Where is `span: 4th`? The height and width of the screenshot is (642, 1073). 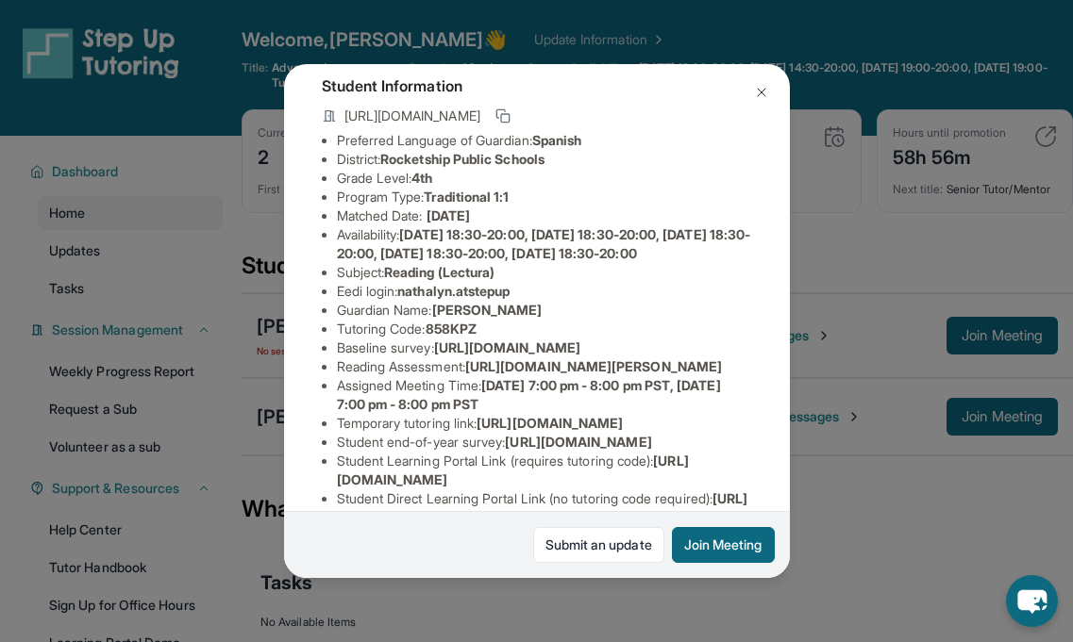 span: 4th is located at coordinates (422, 177).